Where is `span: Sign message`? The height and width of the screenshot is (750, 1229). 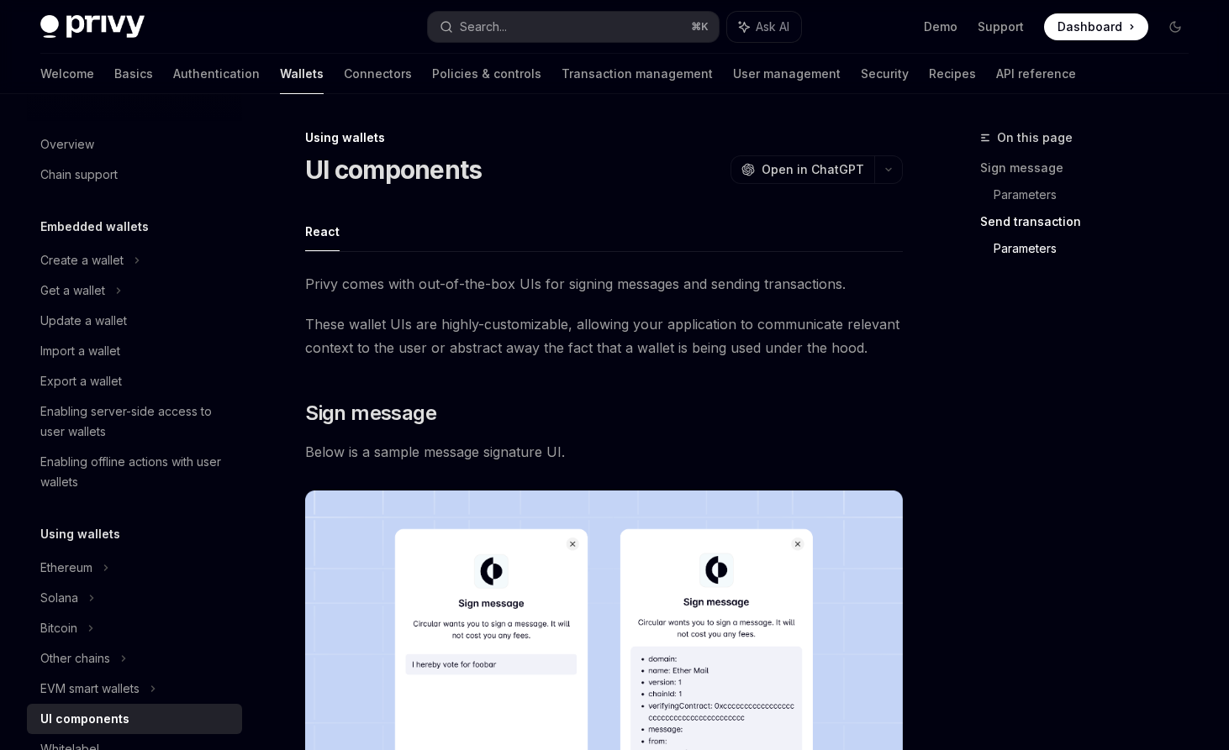
span: Sign message is located at coordinates (371, 413).